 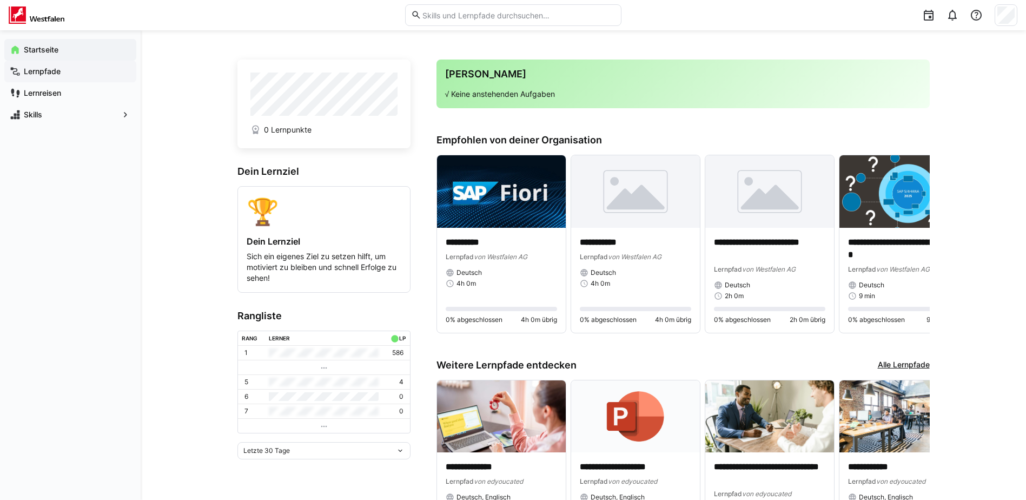 I want to click on h3: Empfohlen von deiner Organisation, so click(x=683, y=140).